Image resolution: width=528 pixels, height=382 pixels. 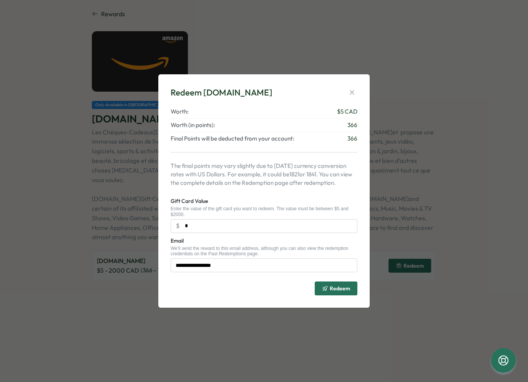 I want to click on span: Worth (in points):, so click(x=193, y=125).